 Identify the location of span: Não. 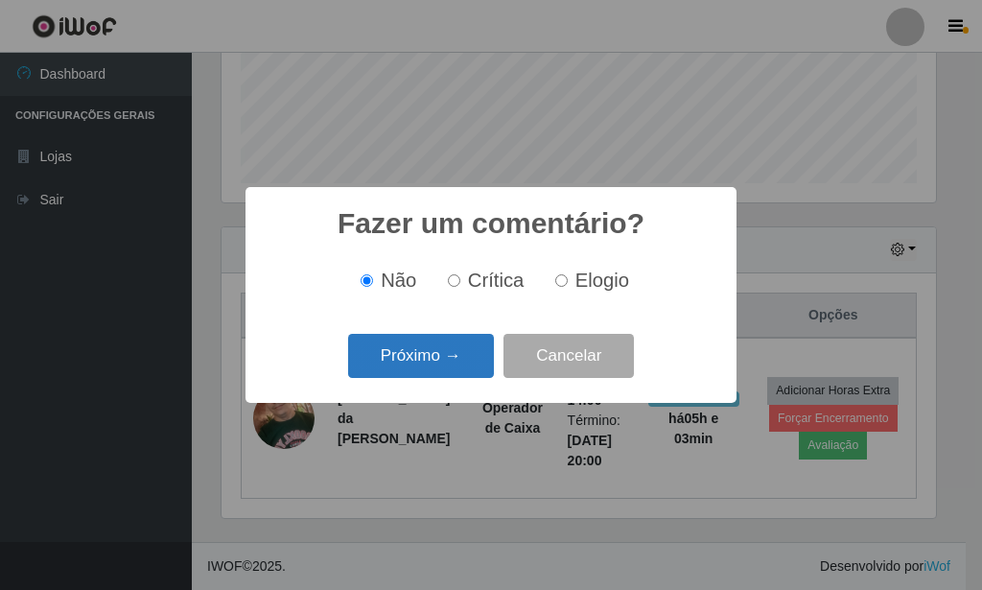
(398, 280).